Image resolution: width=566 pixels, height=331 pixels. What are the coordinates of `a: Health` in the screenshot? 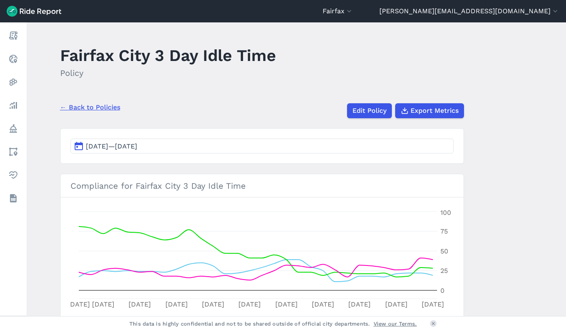 It's located at (13, 175).